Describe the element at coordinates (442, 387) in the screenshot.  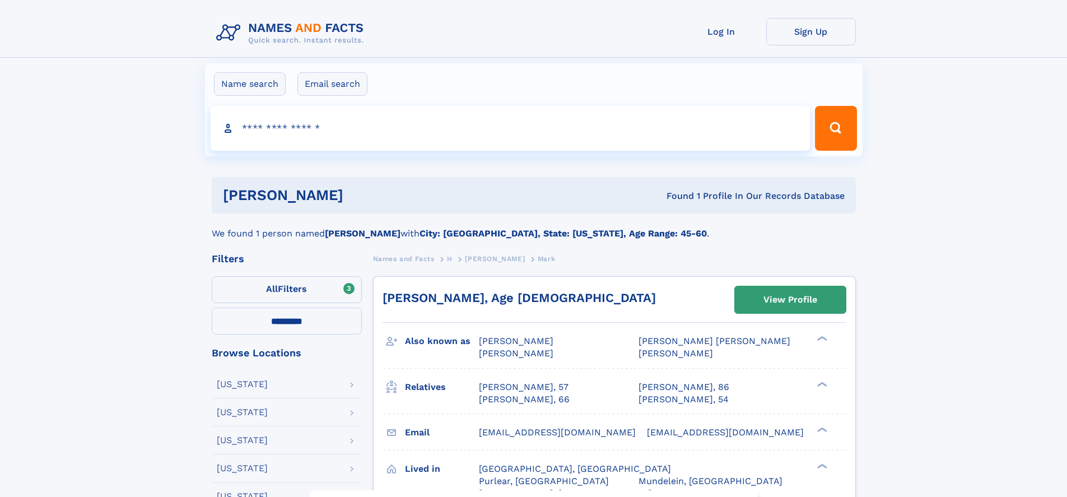
I see `h3: Relatives` at that location.